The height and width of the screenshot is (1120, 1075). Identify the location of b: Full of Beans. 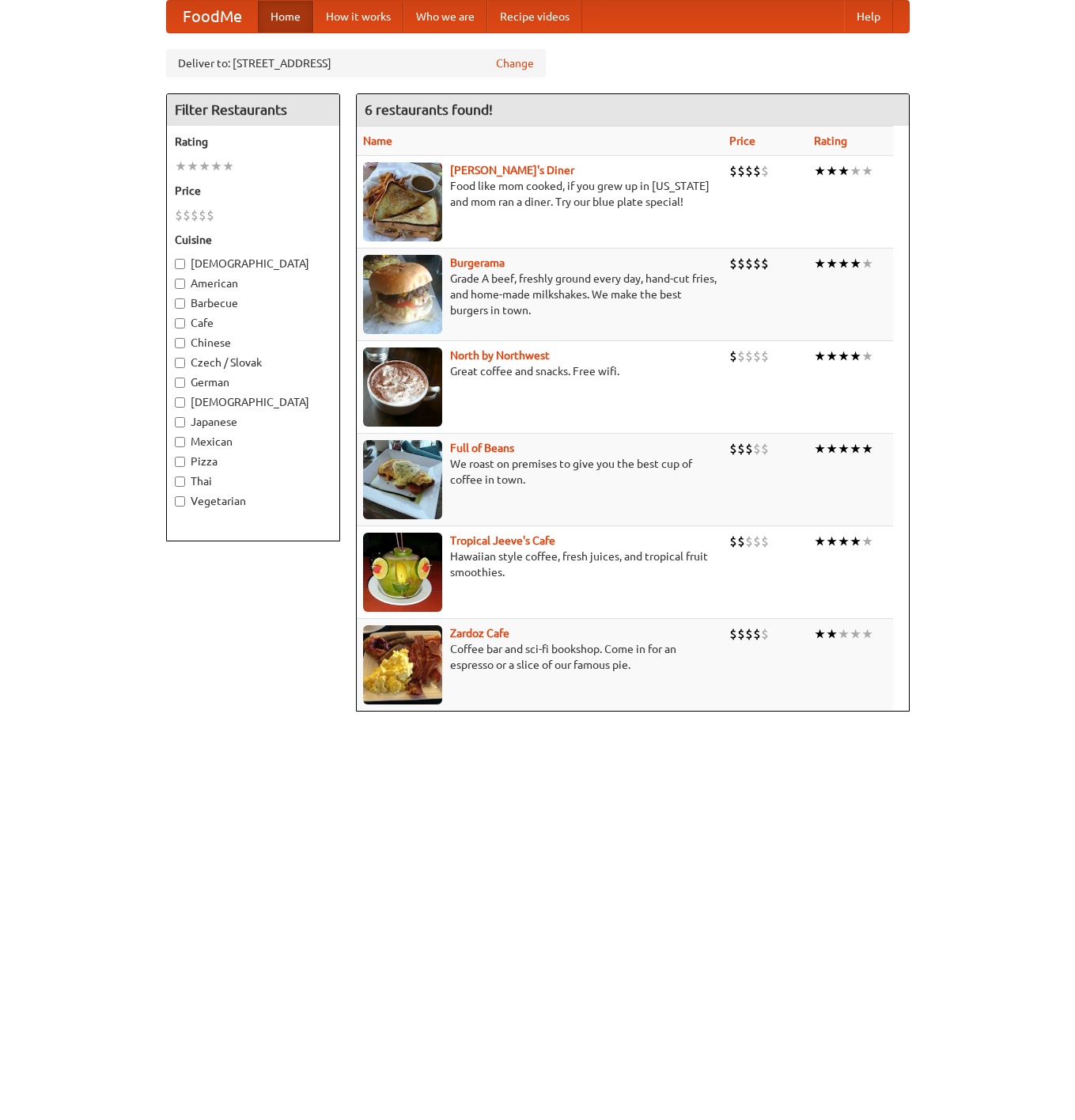
(481, 448).